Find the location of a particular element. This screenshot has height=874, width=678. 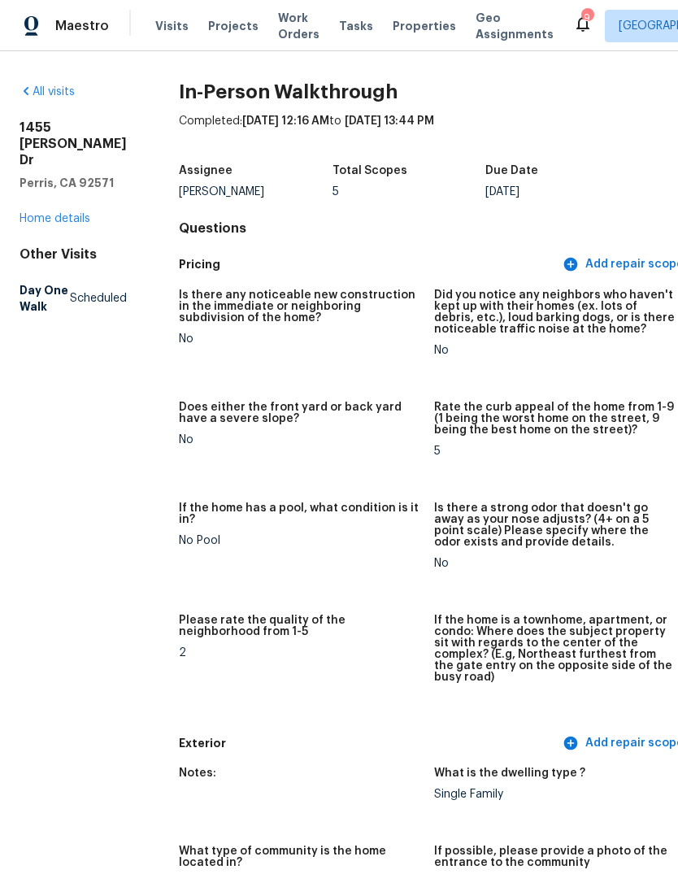

span: Geo Assignments is located at coordinates (515, 26).